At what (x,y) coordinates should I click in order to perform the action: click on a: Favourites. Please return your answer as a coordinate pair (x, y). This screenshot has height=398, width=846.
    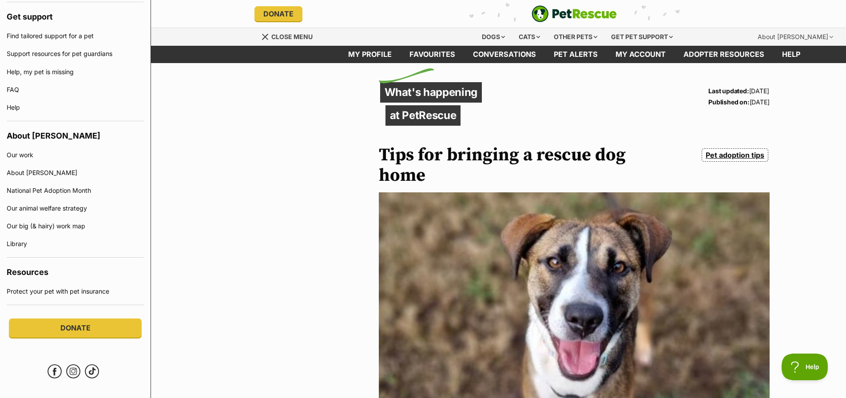
    Looking at the image, I should click on (432, 54).